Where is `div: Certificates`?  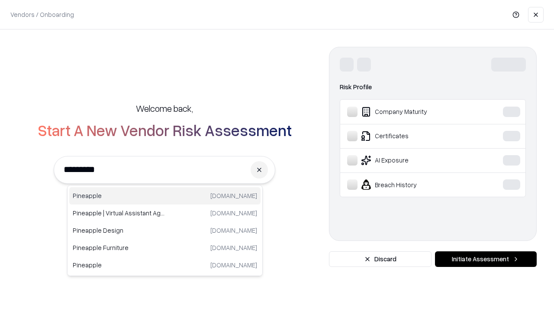 div: Certificates is located at coordinates (412, 136).